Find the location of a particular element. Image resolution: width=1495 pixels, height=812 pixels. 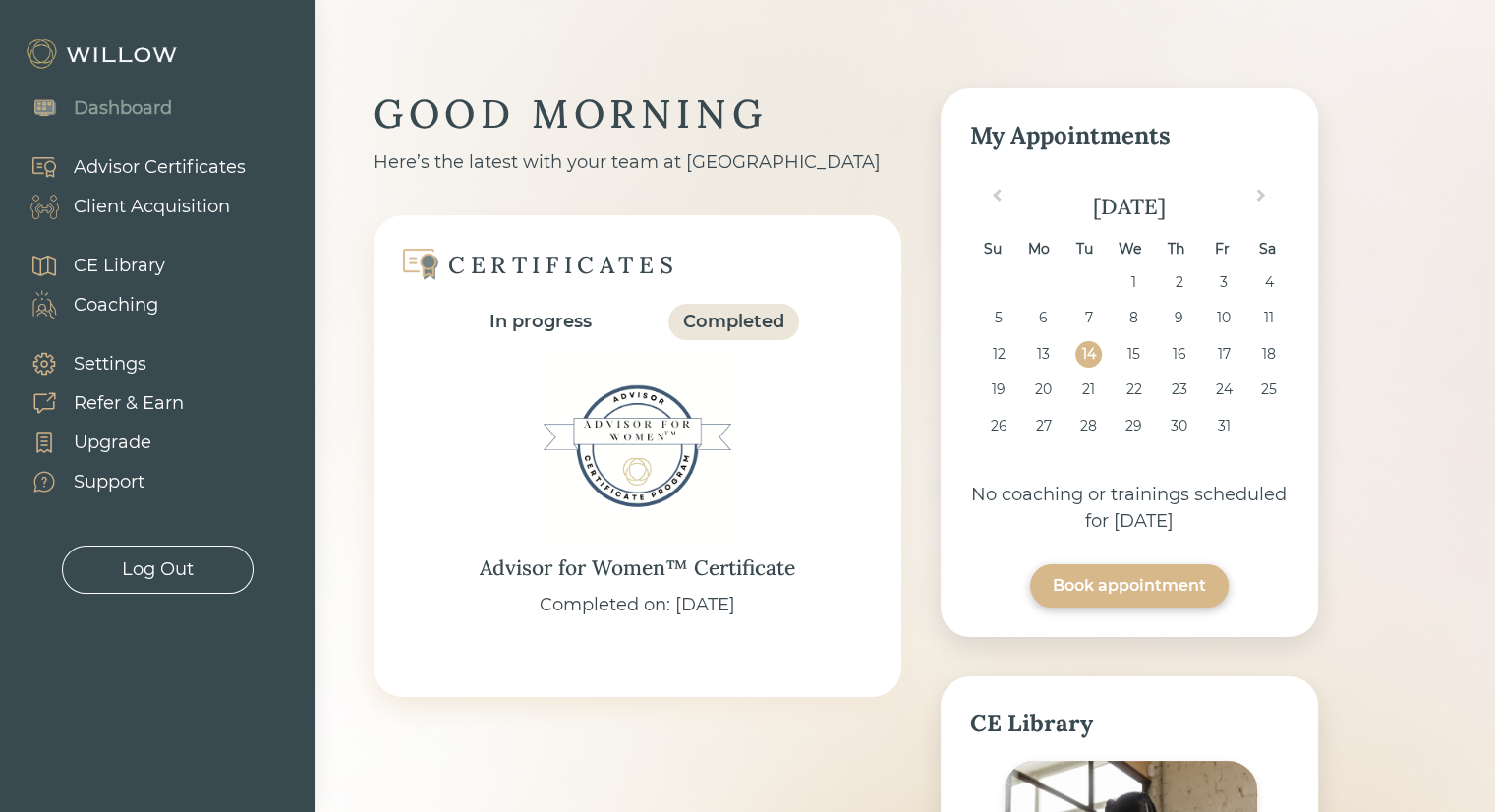

div: Choose Wednesday, October 1st, 2025 is located at coordinates (1133, 282).